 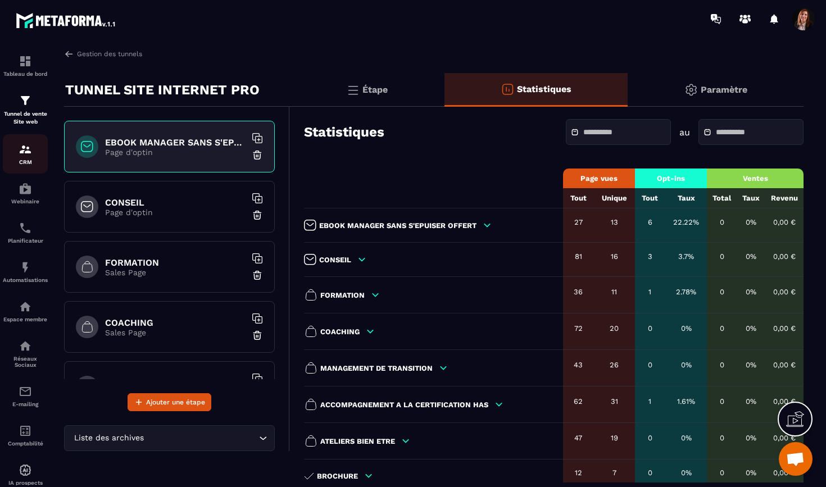 What do you see at coordinates (25, 404) in the screenshot?
I see `p: E-mailing` at bounding box center [25, 404].